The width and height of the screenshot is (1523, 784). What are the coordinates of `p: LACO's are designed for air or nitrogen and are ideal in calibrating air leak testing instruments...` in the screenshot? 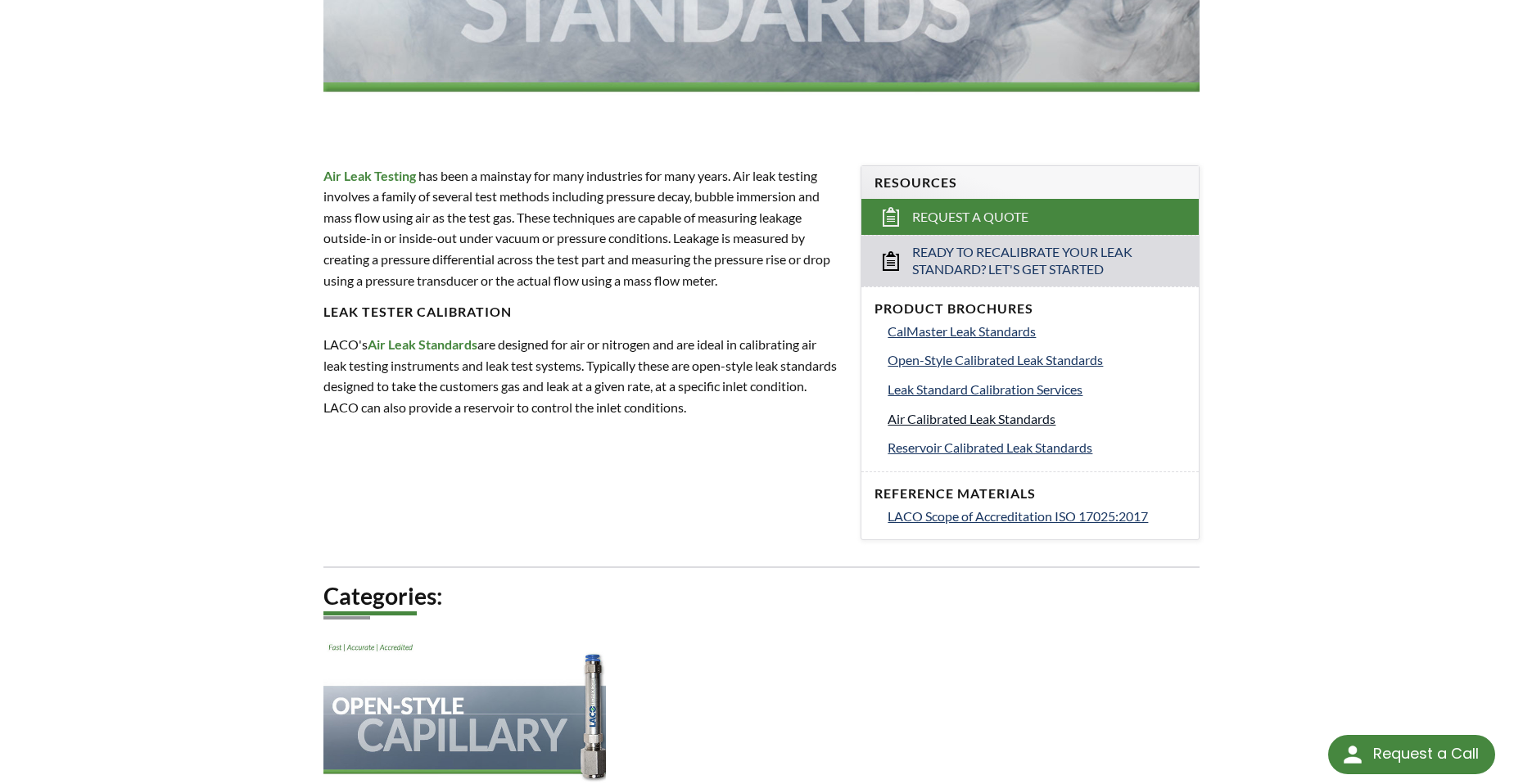 It's located at (582, 376).